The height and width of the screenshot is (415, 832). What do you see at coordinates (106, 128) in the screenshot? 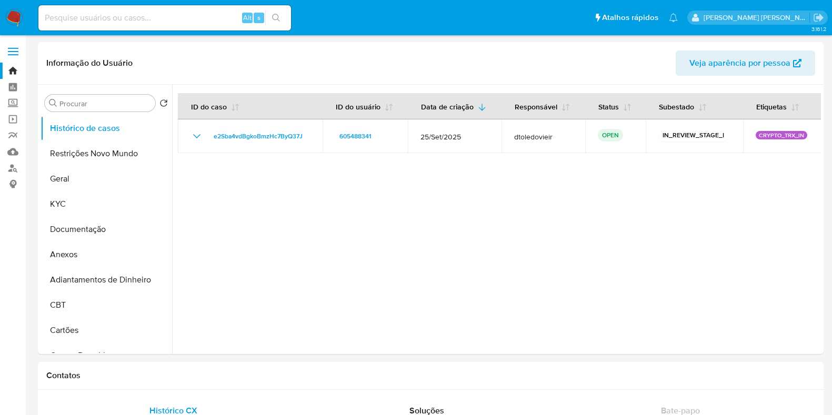
I see `button: Histórico de casos` at bounding box center [106, 128].